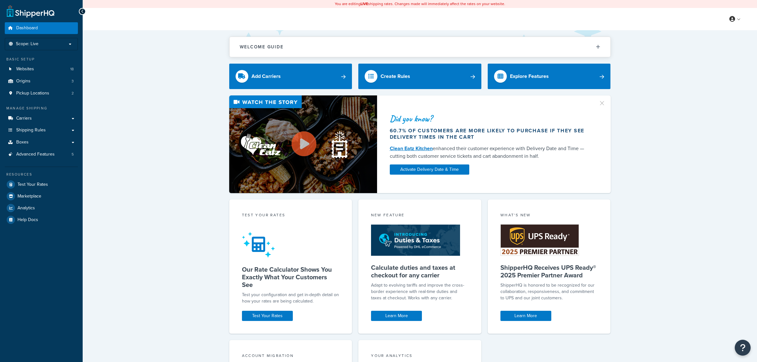 This screenshot has width=757, height=362. Describe the element at coordinates (291, 356) in the screenshot. I see `div: Account Migration` at that location.